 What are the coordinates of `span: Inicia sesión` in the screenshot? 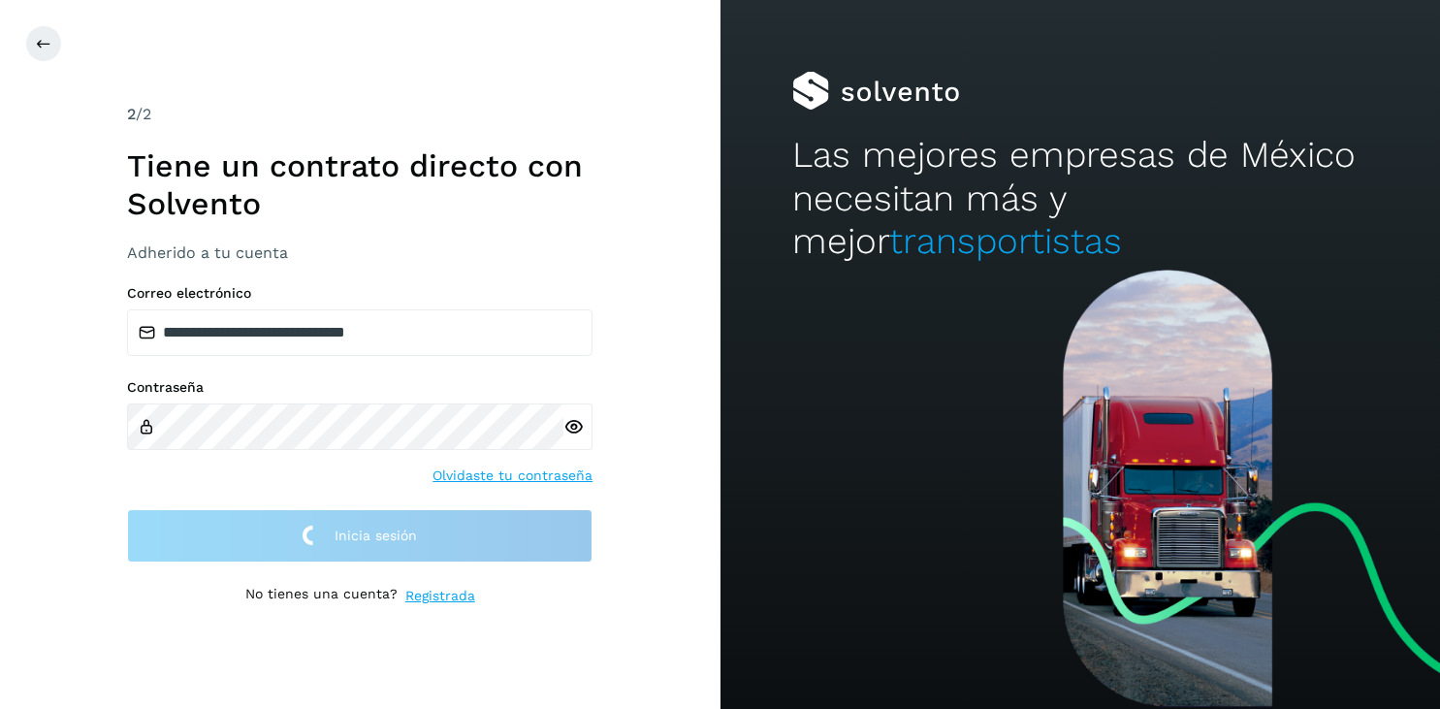 It's located at (375, 535).